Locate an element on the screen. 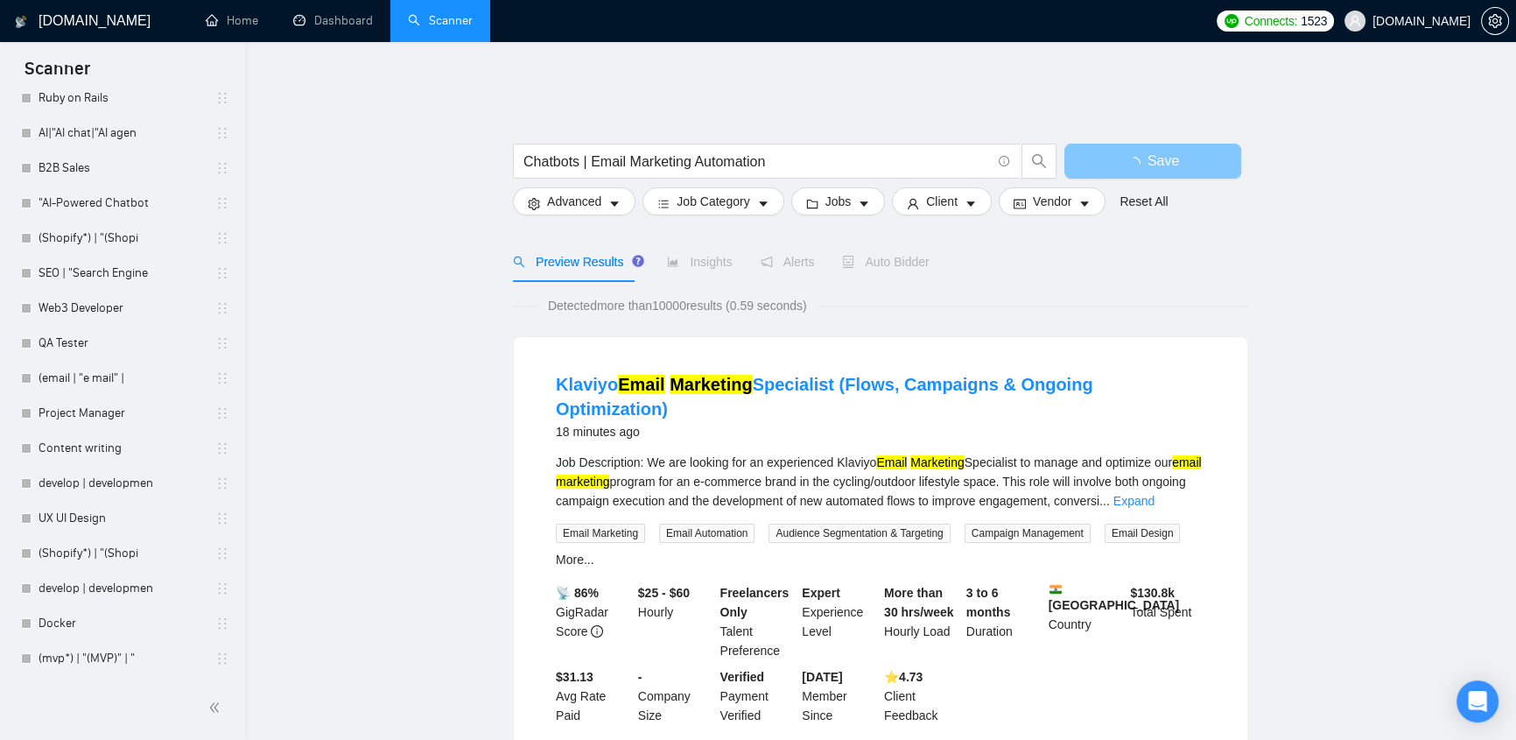 The width and height of the screenshot is (1516, 740). a: (email | "e mail" | is located at coordinates (122, 378).